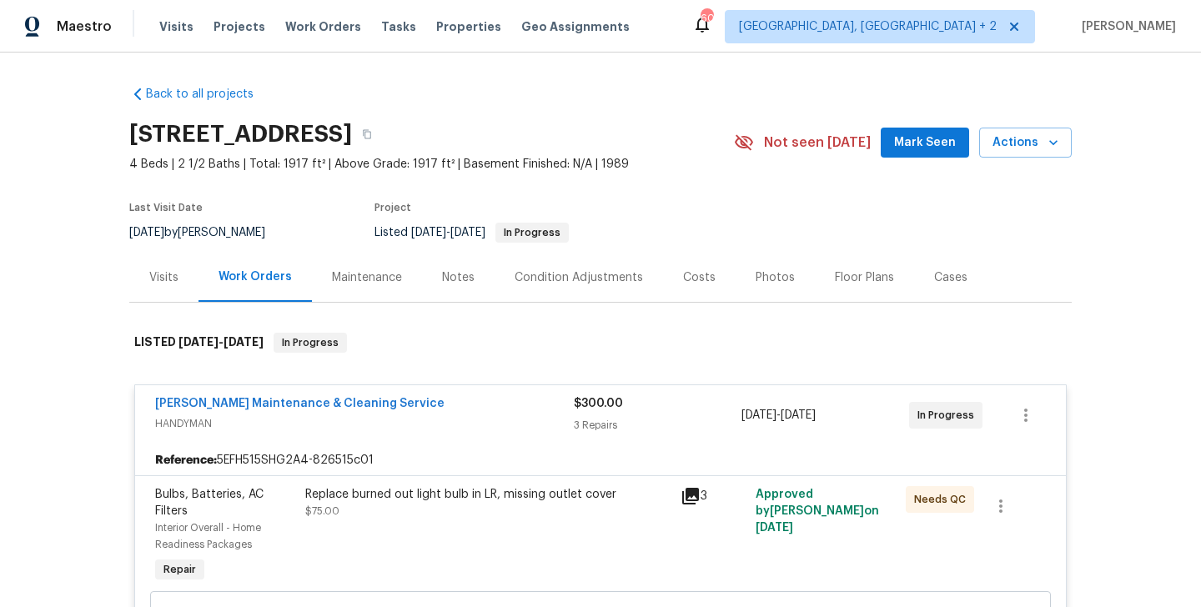 The width and height of the screenshot is (1201, 607). What do you see at coordinates (598, 404) in the screenshot?
I see `span: $300.00` at bounding box center [598, 404].